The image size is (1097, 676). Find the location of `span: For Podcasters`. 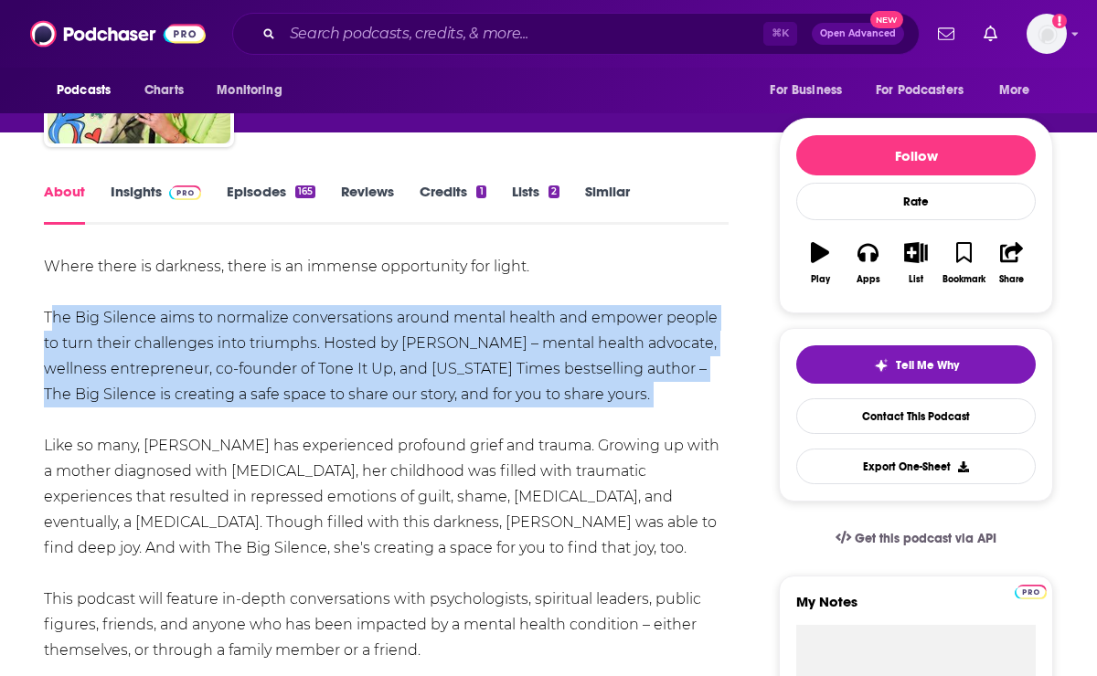

span: For Podcasters is located at coordinates (919, 90).